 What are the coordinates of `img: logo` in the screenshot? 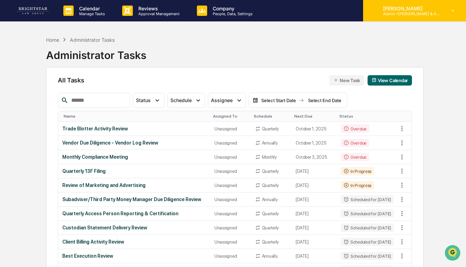 It's located at (33, 11).